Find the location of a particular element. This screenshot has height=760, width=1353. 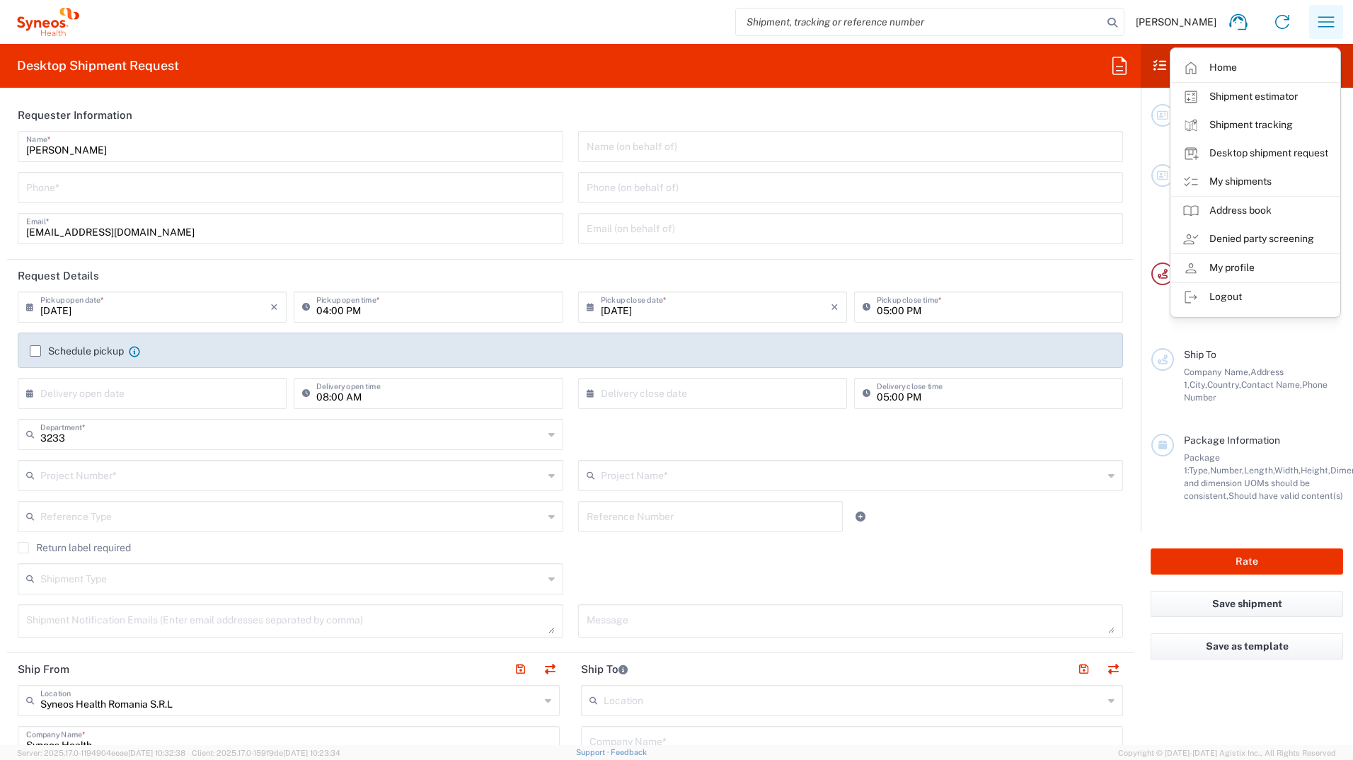

h2: Desktop Shipment Request is located at coordinates (98, 66).